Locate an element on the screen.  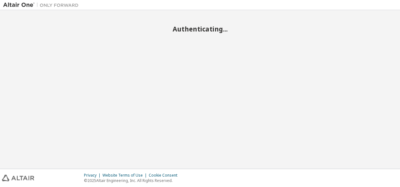
div: Website Terms of Use is located at coordinates (125, 175).